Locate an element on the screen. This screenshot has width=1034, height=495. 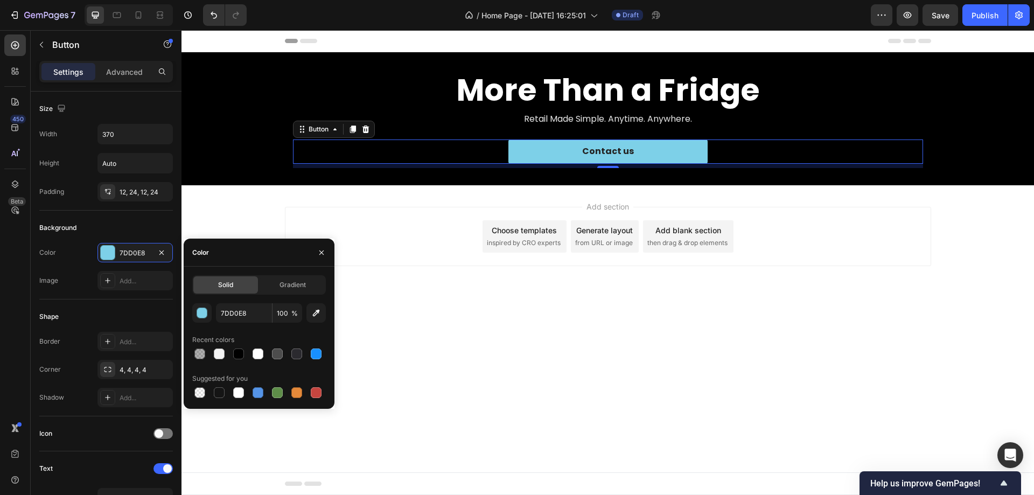
div: 450 is located at coordinates (18, 119).